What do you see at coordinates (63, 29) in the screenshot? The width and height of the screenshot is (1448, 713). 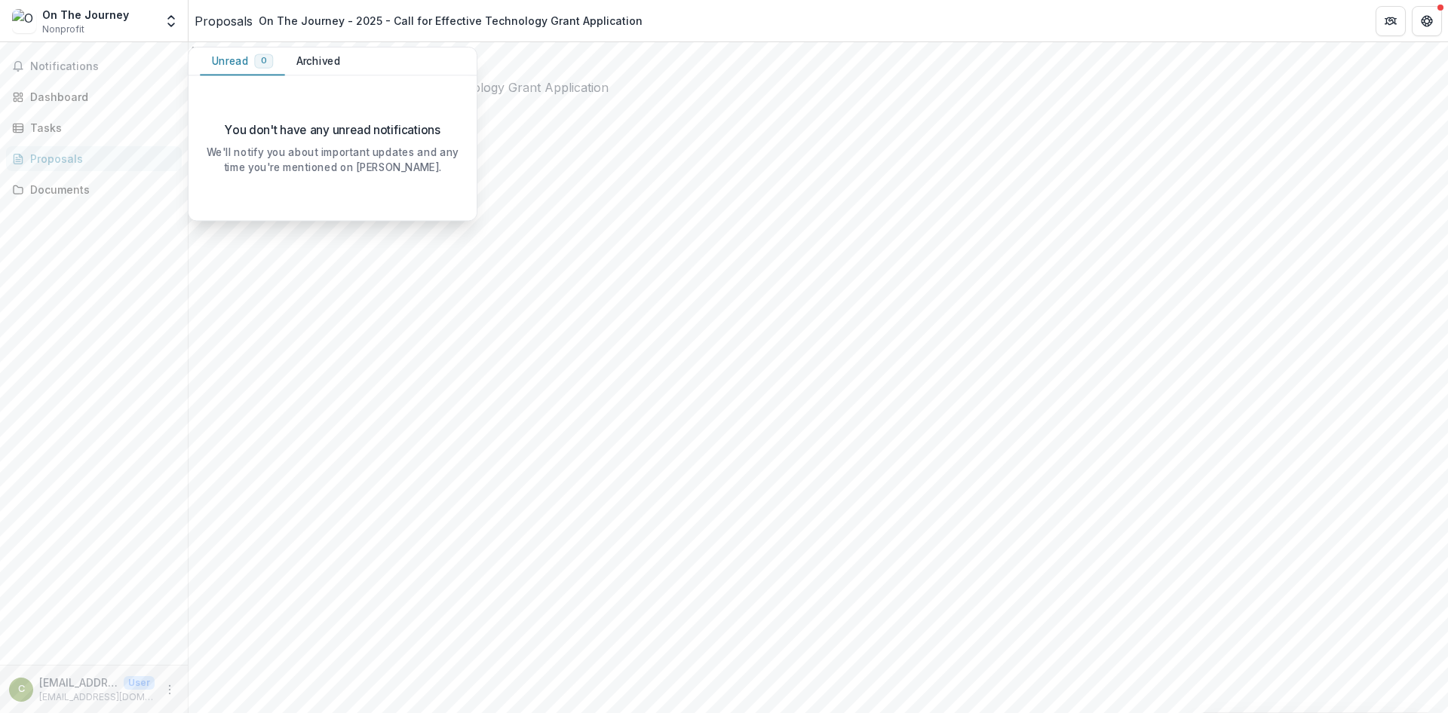 I see `span: Nonprofit` at bounding box center [63, 29].